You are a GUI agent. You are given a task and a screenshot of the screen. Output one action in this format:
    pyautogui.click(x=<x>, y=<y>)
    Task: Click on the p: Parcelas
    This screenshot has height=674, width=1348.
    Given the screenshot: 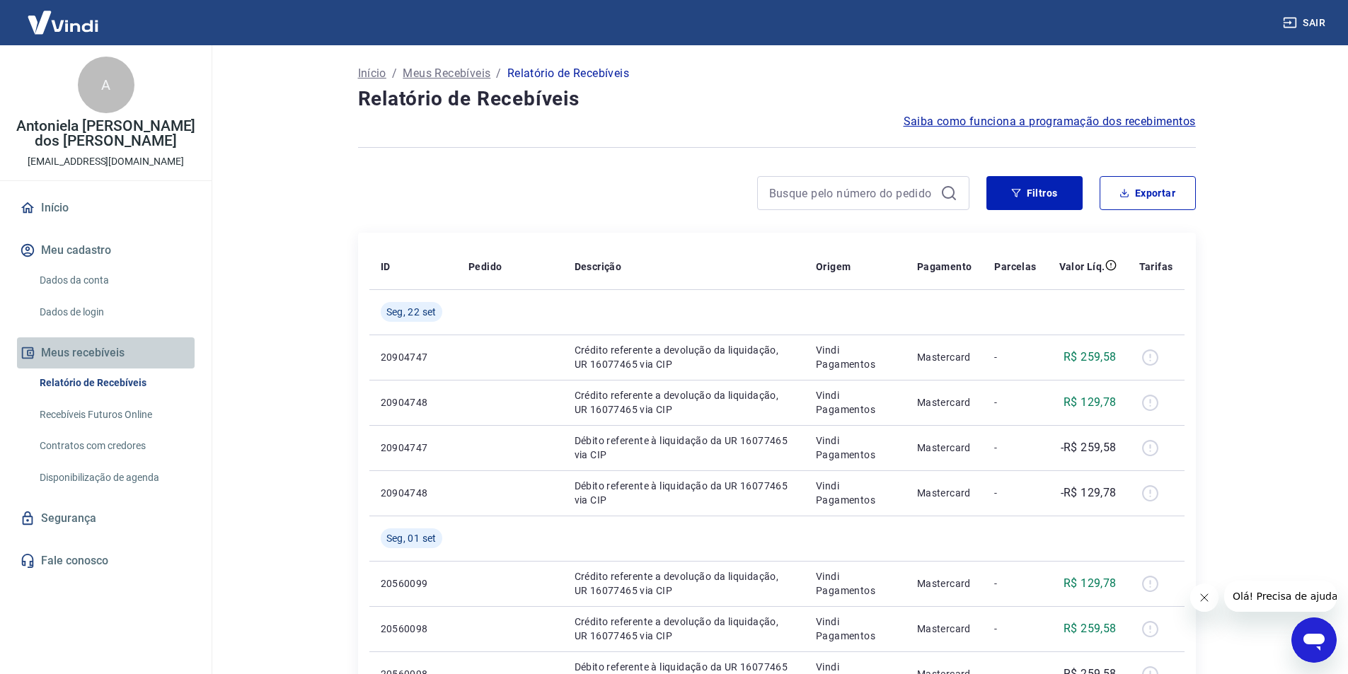 What is the action you would take?
    pyautogui.click(x=1015, y=267)
    